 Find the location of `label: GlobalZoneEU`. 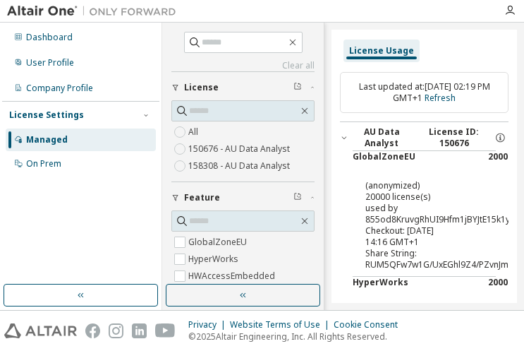

label: GlobalZoneEU is located at coordinates (219, 242).